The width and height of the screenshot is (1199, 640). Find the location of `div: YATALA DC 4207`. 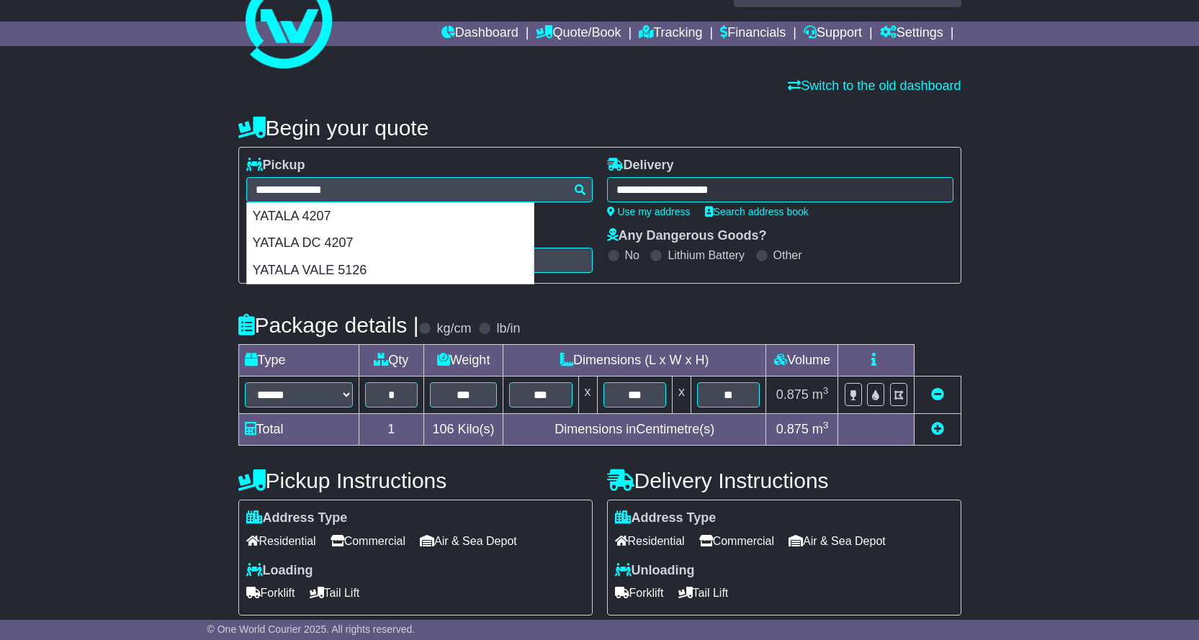

div: YATALA DC 4207 is located at coordinates (390, 243).